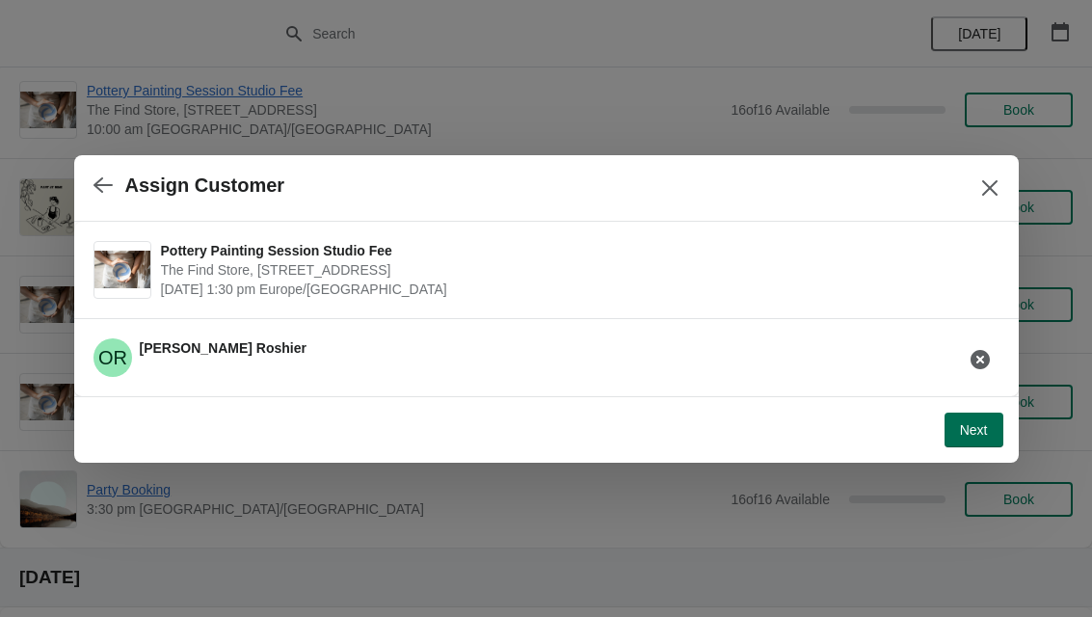 The height and width of the screenshot is (617, 1092). Describe the element at coordinates (113, 358) in the screenshot. I see `span: Olivia` at that location.